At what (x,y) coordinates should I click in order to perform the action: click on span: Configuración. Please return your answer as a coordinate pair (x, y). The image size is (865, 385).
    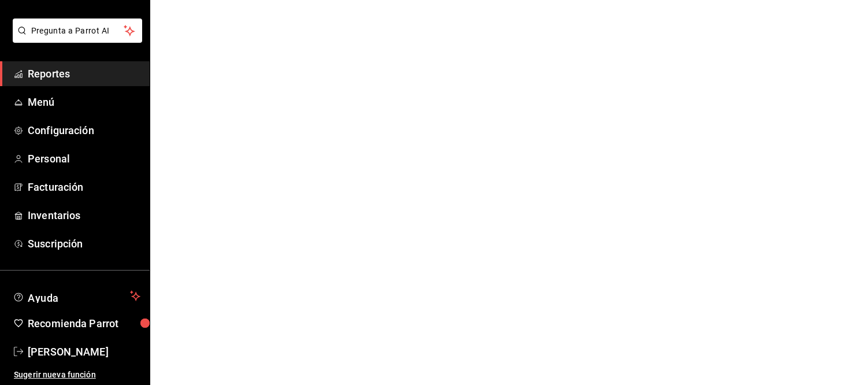
    Looking at the image, I should click on (84, 130).